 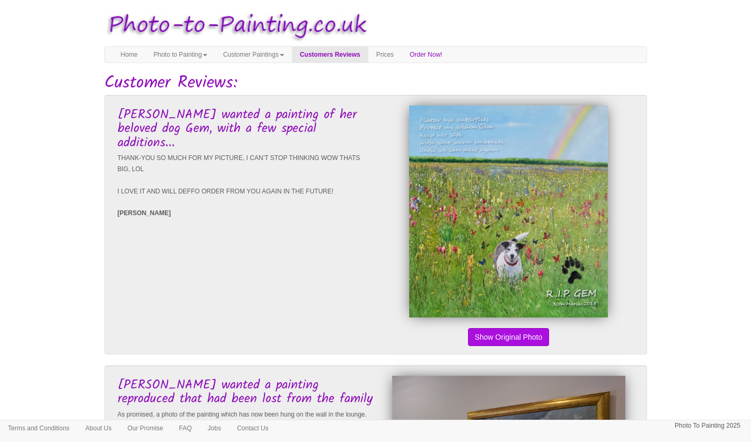 What do you see at coordinates (509, 337) in the screenshot?
I see `button: Show Original Photo` at bounding box center [509, 337].